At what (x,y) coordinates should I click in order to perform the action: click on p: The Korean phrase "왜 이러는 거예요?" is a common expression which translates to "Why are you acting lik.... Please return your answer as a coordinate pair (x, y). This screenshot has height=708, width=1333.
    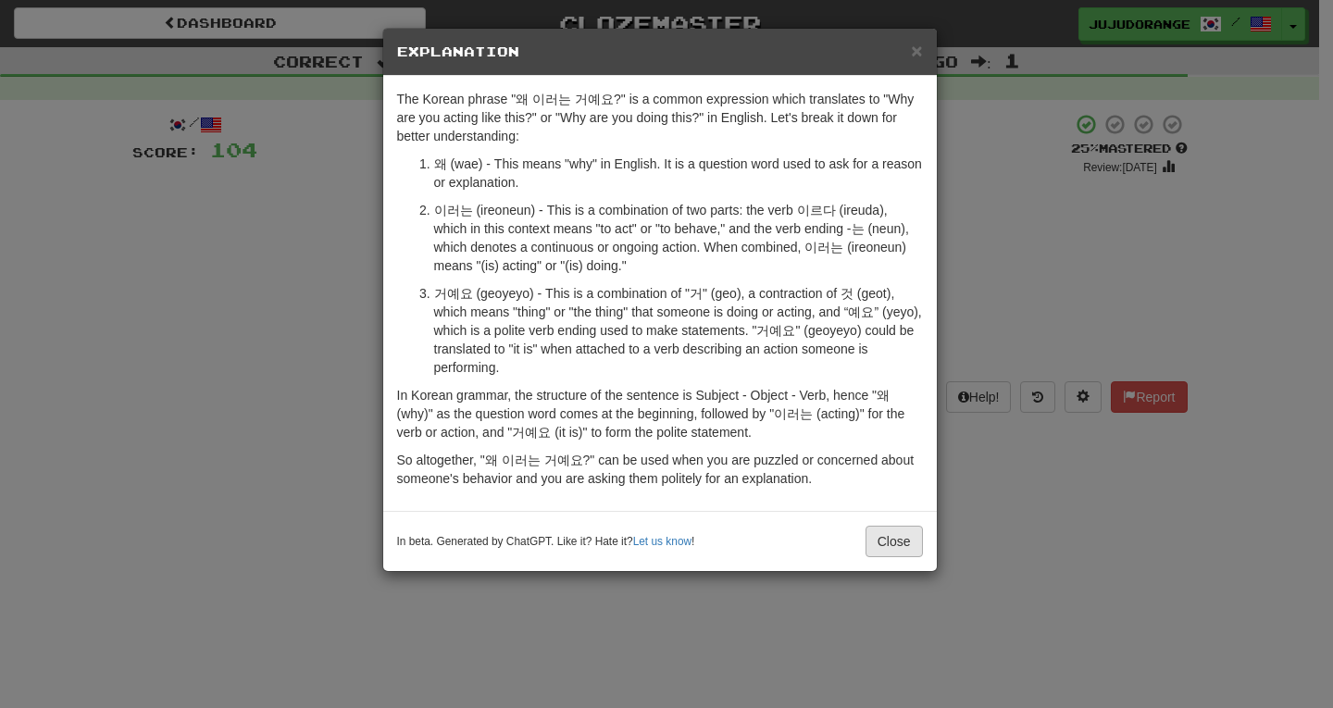
    Looking at the image, I should click on (660, 118).